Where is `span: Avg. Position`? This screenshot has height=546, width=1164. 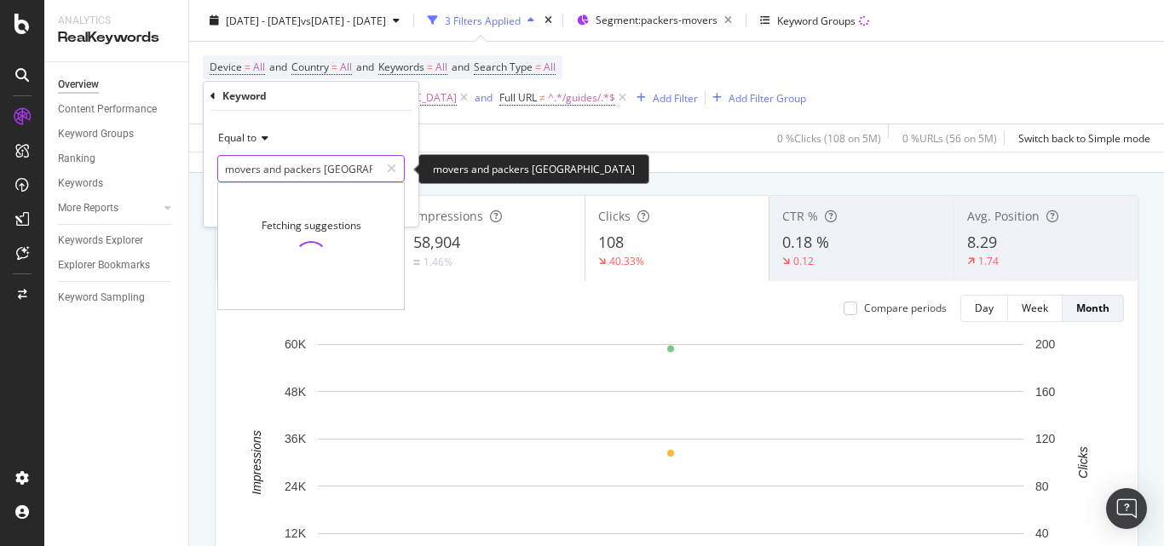
span: Avg. Position is located at coordinates (1003, 216).